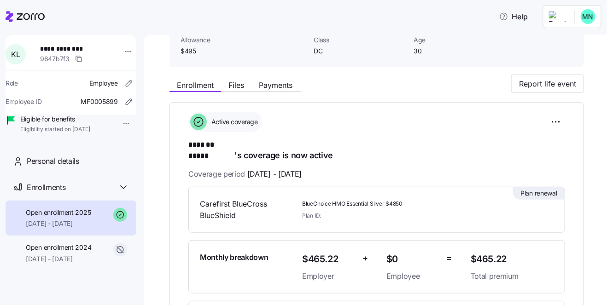  What do you see at coordinates (247, 210) in the screenshot?
I see `span: Carefirst BlueCross BlueShield` at bounding box center [247, 210].